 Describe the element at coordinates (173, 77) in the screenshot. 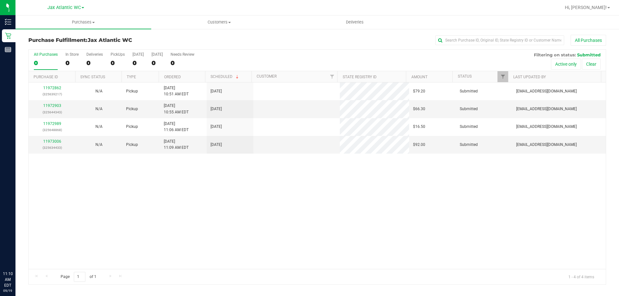

I see `a: Ordered` at that location.